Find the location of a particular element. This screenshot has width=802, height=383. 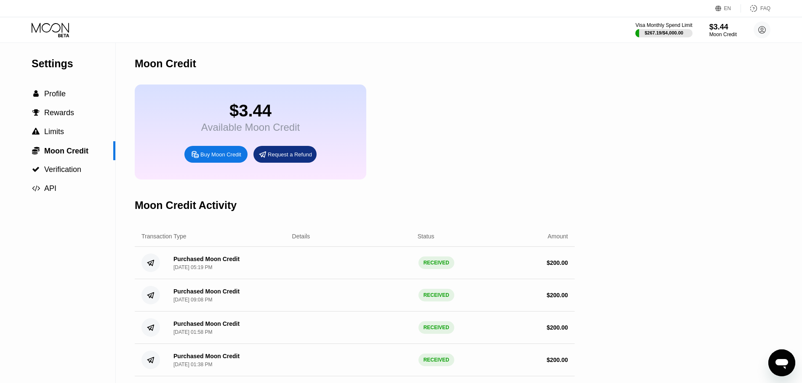

div: Amount is located at coordinates (558, 236).